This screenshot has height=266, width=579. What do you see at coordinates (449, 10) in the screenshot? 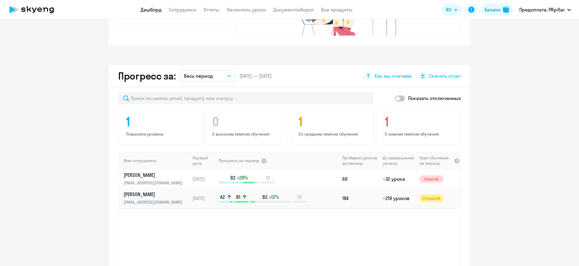
I see `span: RU` at bounding box center [449, 10].